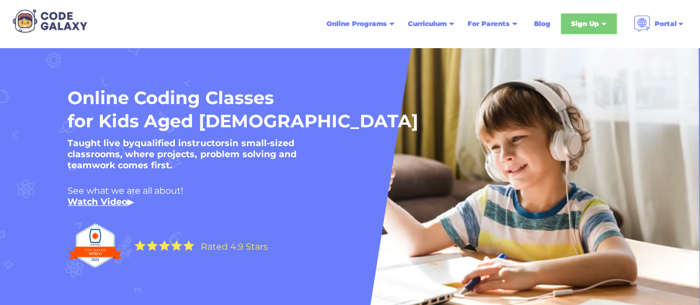 Image resolution: width=700 pixels, height=305 pixels. What do you see at coordinates (95, 245) in the screenshot?
I see `img: Top Rated edtech company` at bounding box center [95, 245].